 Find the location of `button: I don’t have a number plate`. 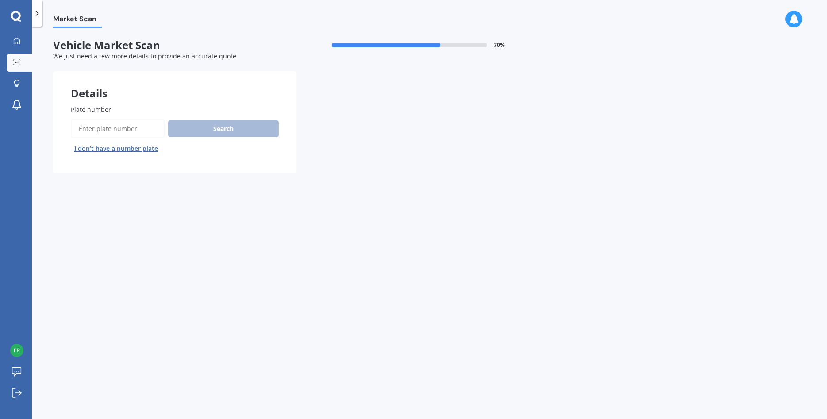

button: I don’t have a number plate is located at coordinates (116, 149).